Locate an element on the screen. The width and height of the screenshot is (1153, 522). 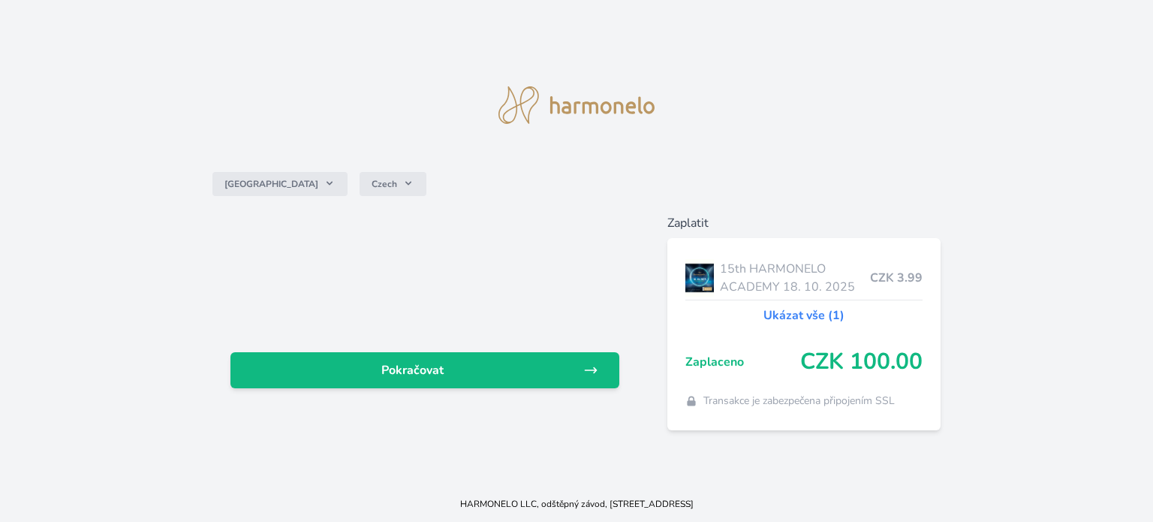
span: CZK 3.99 is located at coordinates (896, 278).